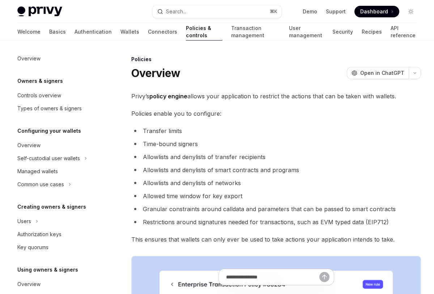 This screenshot has height=294, width=434. What do you see at coordinates (93, 32) in the screenshot?
I see `a: Authentication` at bounding box center [93, 32].